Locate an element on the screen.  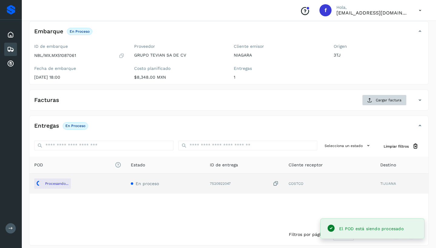
p: GRUPO TEVIAN SA DE CV is located at coordinates (179, 55).